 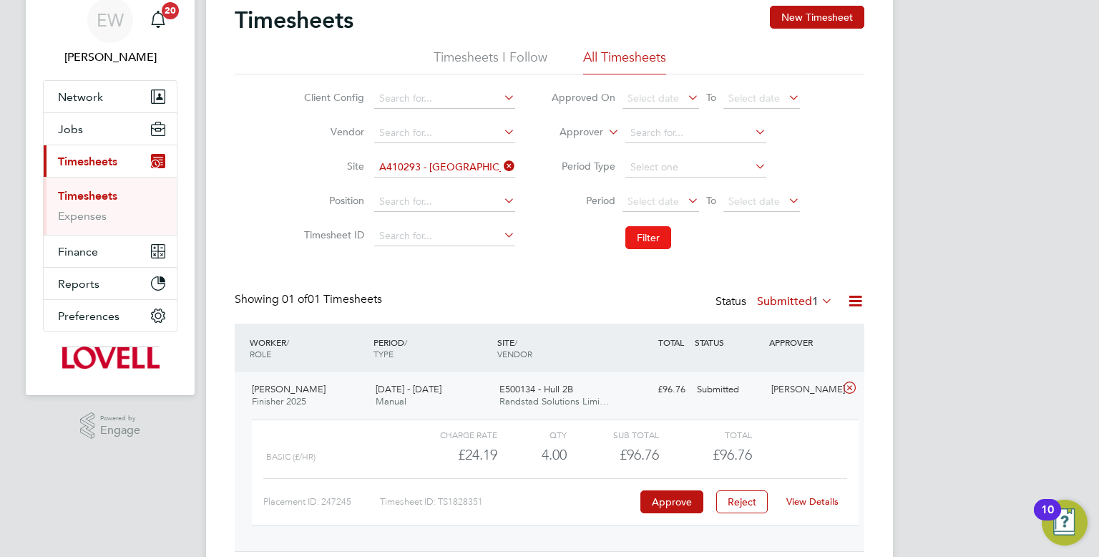 What do you see at coordinates (583, 166) in the screenshot?
I see `label: Period Type` at bounding box center [583, 166].